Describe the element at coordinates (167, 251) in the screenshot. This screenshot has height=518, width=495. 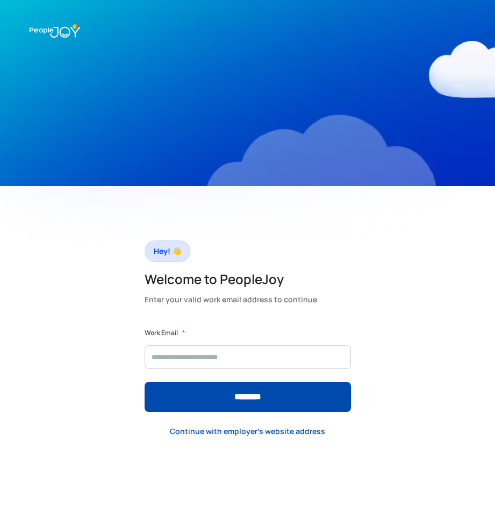
I see `div: Hey! 👋` at that location.